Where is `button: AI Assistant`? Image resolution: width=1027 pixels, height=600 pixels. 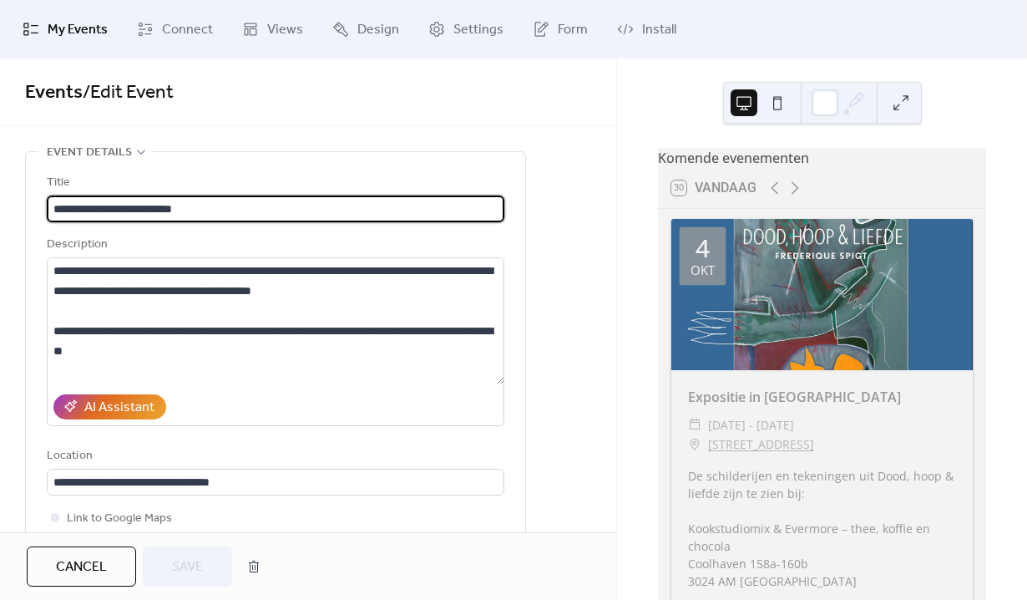
button: AI Assistant is located at coordinates (109, 407).